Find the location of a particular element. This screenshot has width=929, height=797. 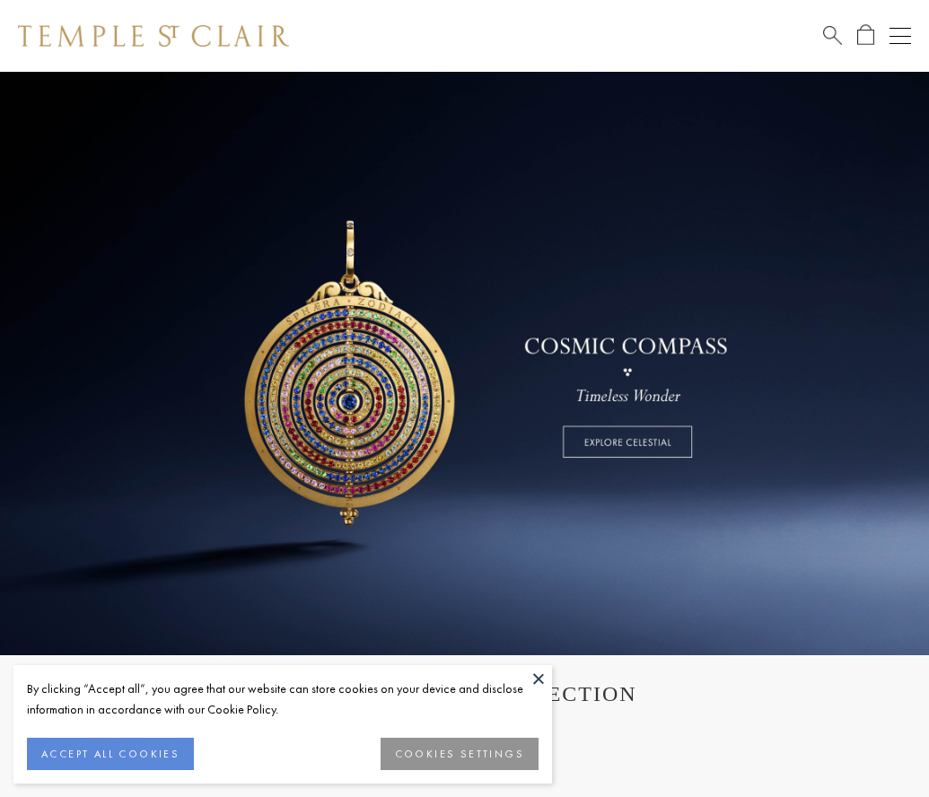

img: Temple St. Clair is located at coordinates (154, 36).